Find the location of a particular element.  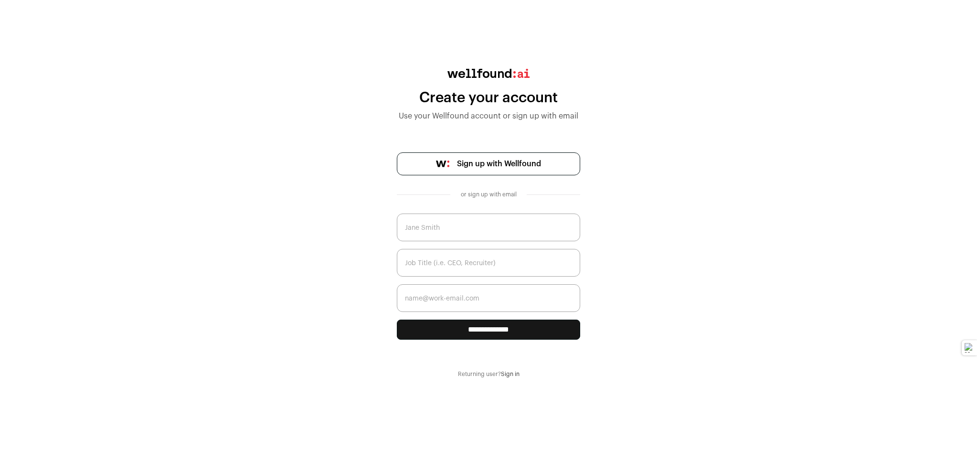

div: Returning user? is located at coordinates (488, 374).